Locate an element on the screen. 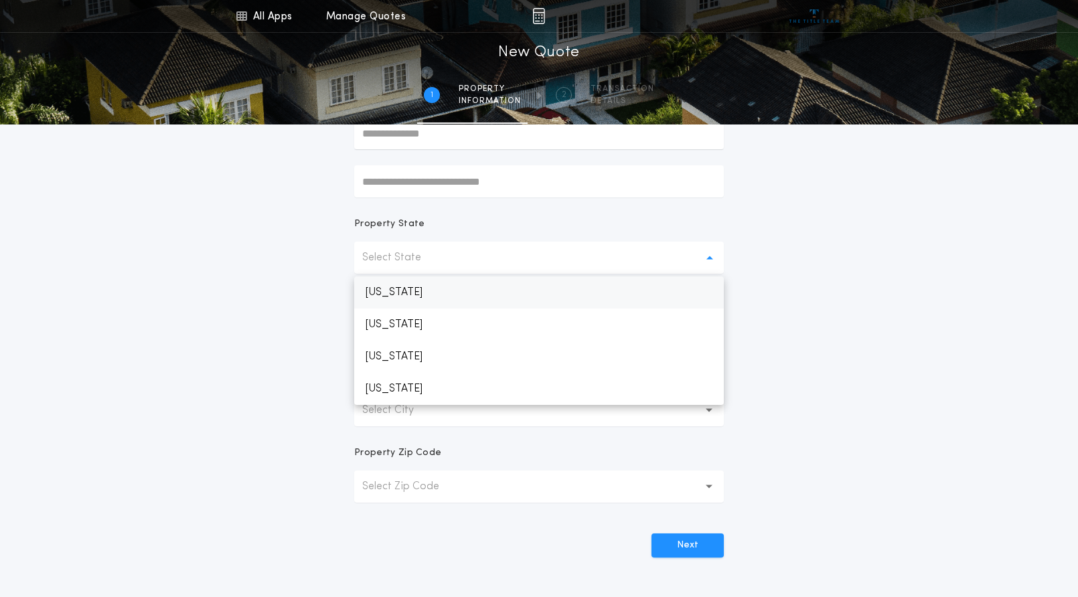 Image resolution: width=1078 pixels, height=597 pixels. p: Select State is located at coordinates (402, 258).